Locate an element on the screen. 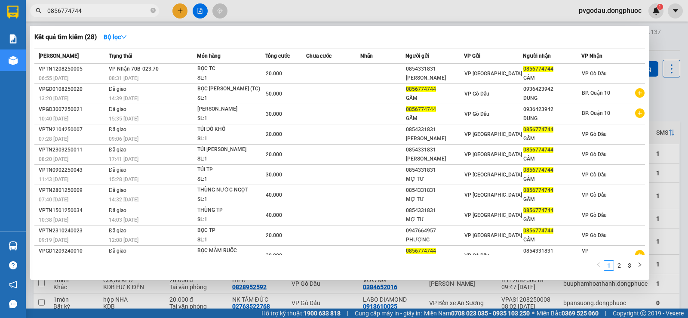 The width and height of the screenshot is (688, 318). div: VPTN1208250005 is located at coordinates (72, 69).